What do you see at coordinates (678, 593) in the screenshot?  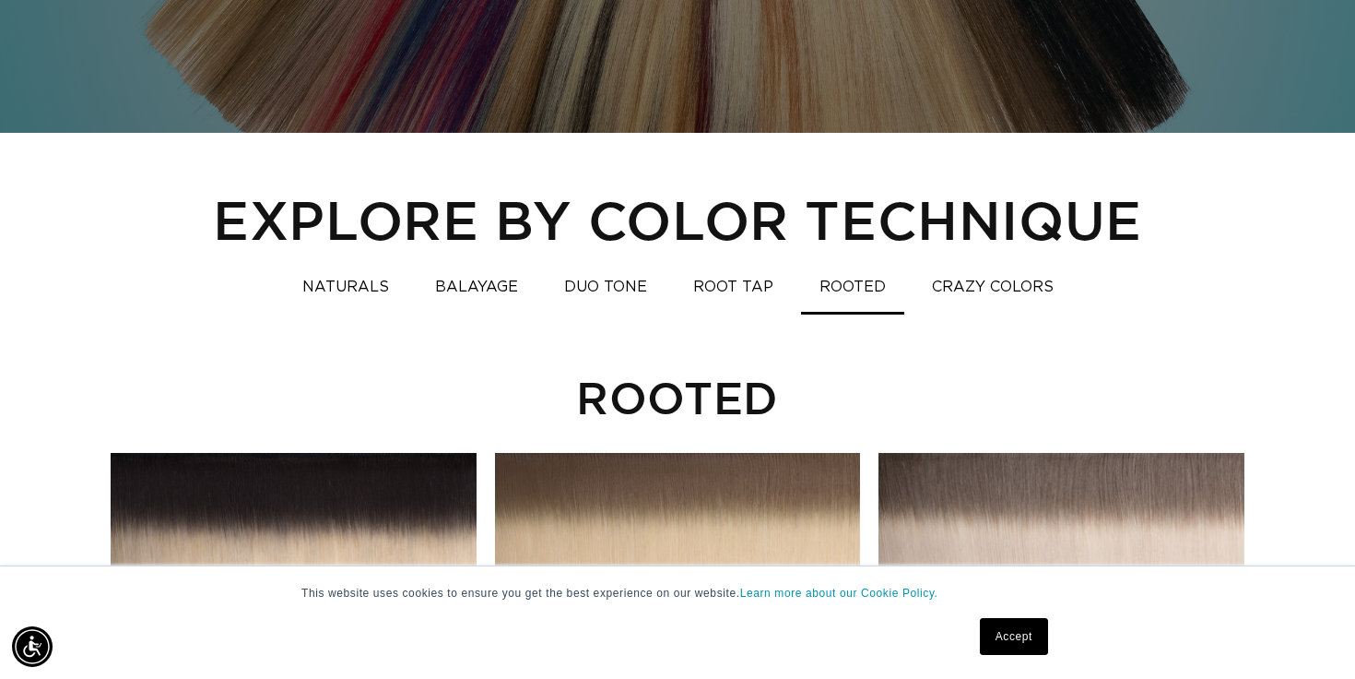 I see `p: This website uses cookies to ensure you get the best experience on our website.` at bounding box center [678, 593].